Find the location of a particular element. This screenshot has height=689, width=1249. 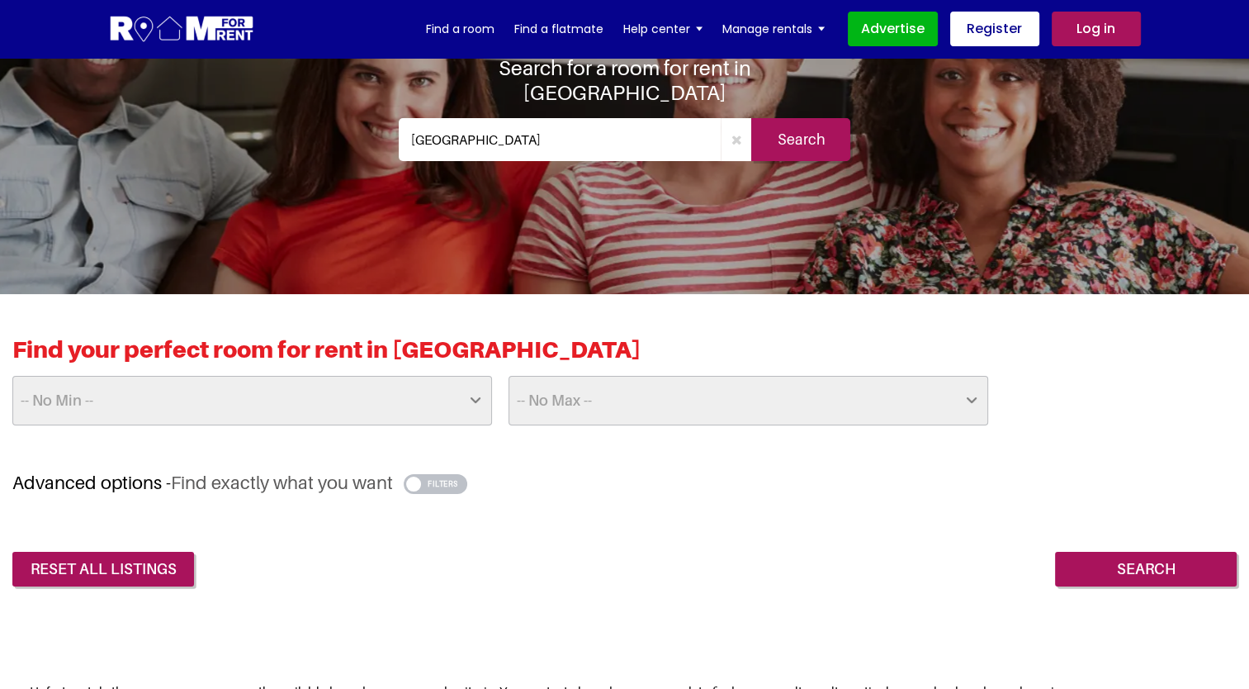

a: Advertise is located at coordinates (893, 29).